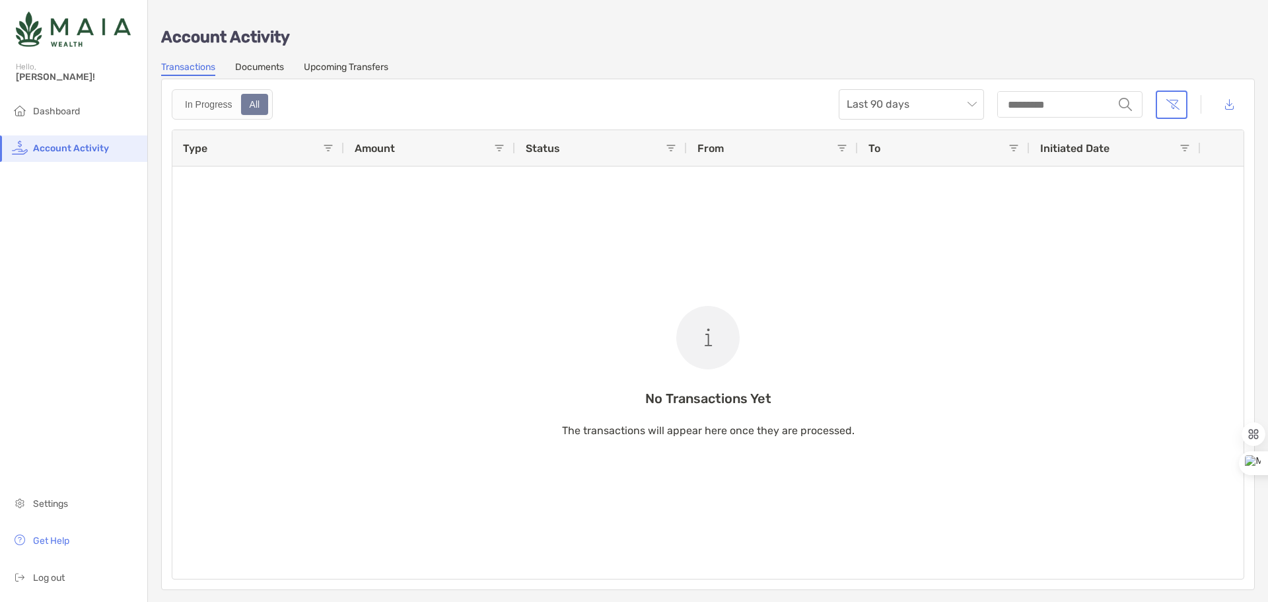 The image size is (1268, 602). Describe the element at coordinates (209, 104) in the screenshot. I see `div: In Progress` at that location.